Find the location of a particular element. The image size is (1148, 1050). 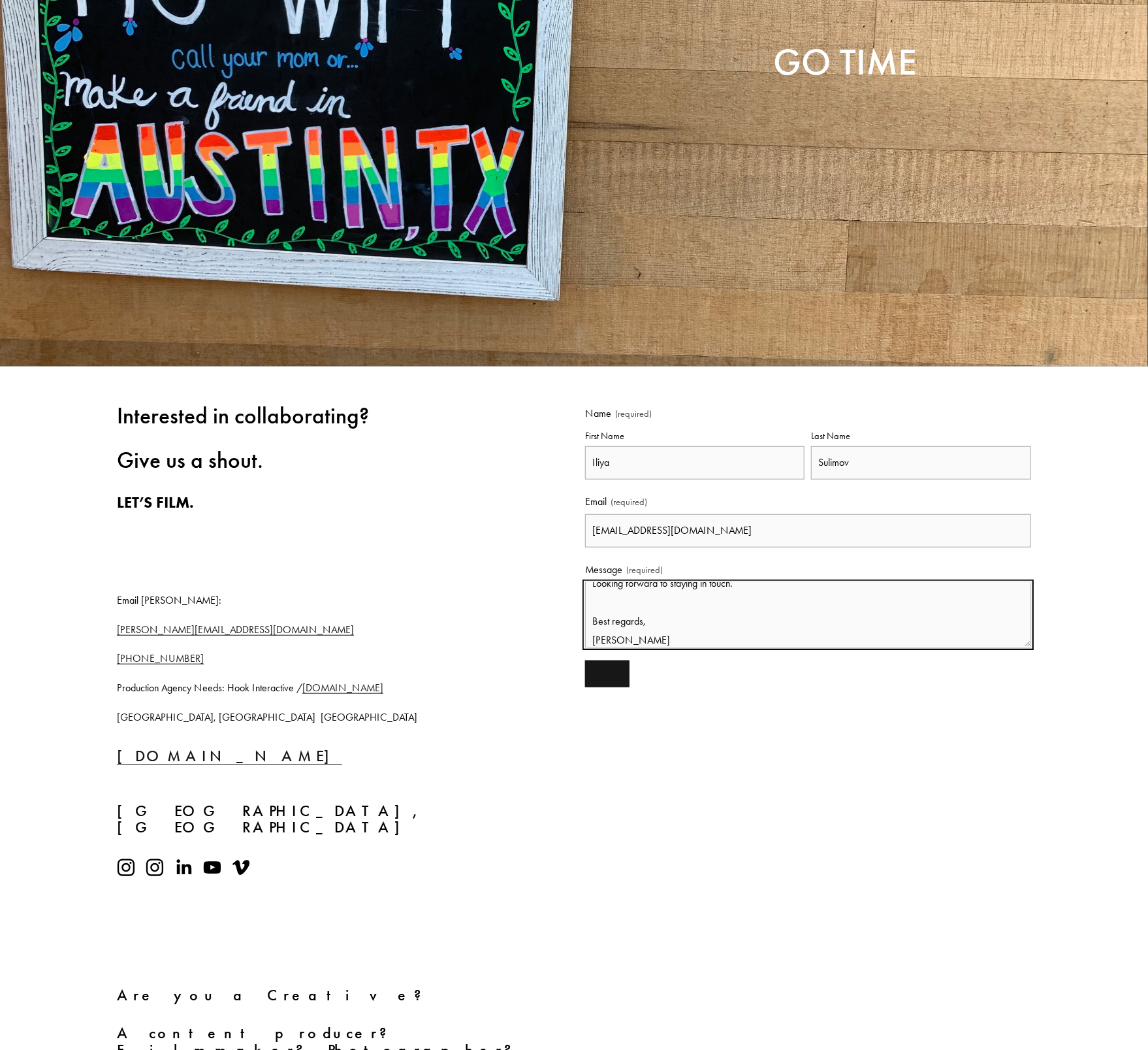

span: Name is located at coordinates (598, 413).